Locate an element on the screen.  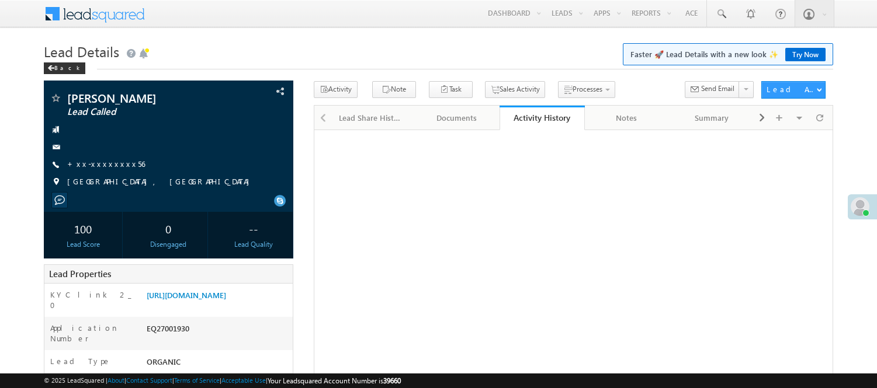
span: Processes is located at coordinates (587, 89).